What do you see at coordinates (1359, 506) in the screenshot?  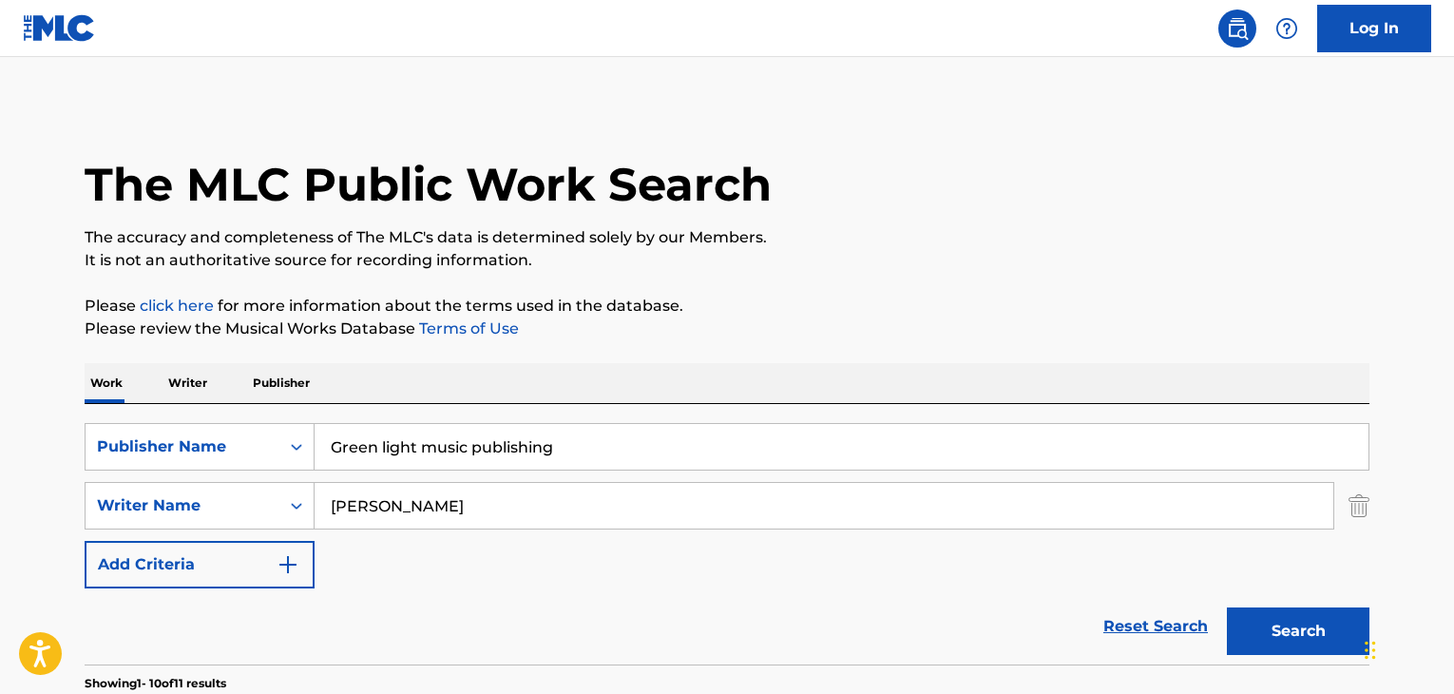 I see `img: Delete Criterion` at bounding box center [1359, 506].